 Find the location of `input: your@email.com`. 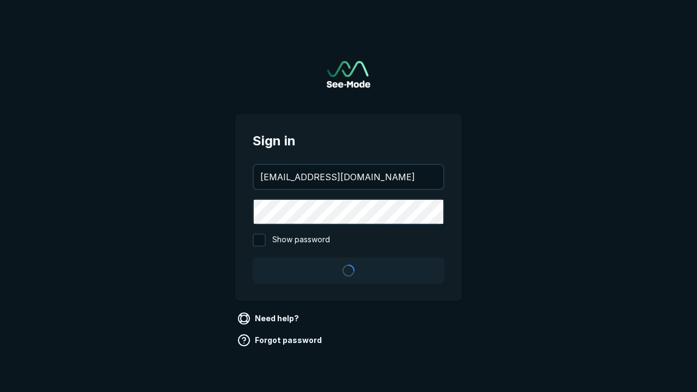

input: your@email.com is located at coordinates (348, 177).